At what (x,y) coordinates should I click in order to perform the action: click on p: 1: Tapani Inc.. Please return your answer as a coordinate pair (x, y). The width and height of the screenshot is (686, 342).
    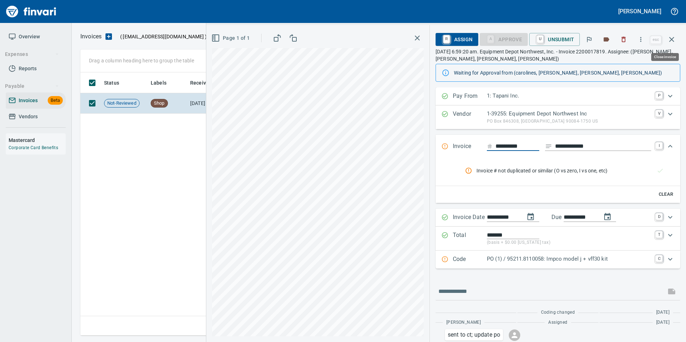
    Looking at the image, I should click on (569, 96).